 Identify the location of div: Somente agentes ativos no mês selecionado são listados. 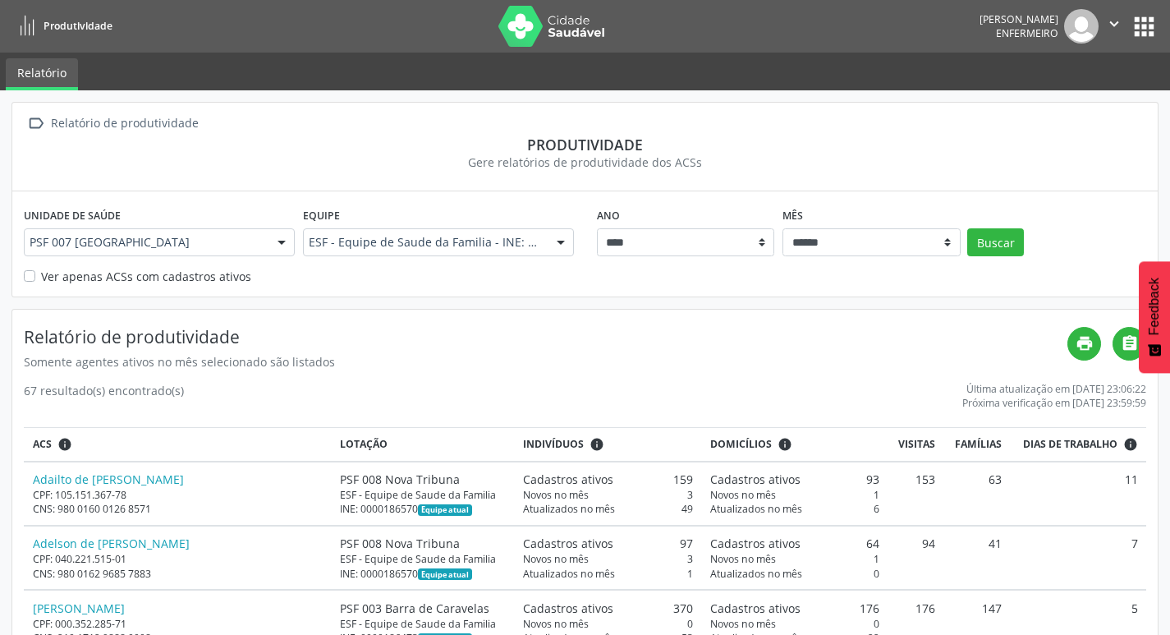
(545, 361).